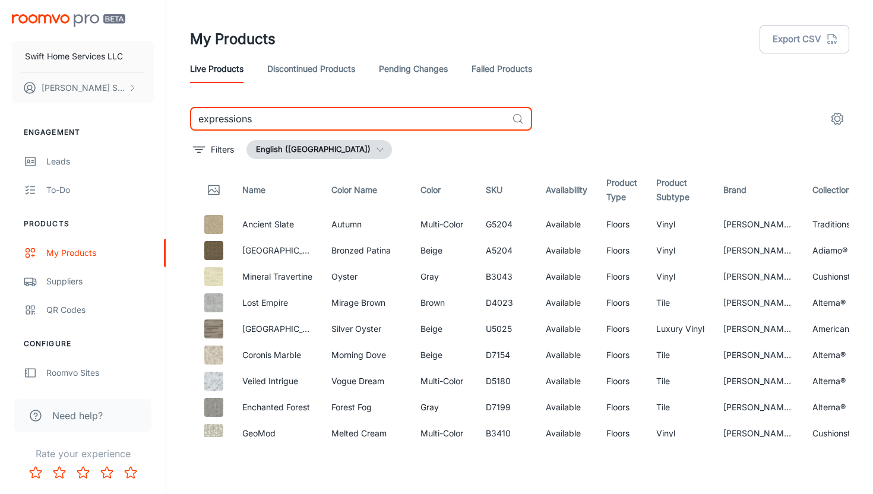 Image resolution: width=873 pixels, height=494 pixels. What do you see at coordinates (837, 119) in the screenshot?
I see `button: settings` at bounding box center [837, 119].